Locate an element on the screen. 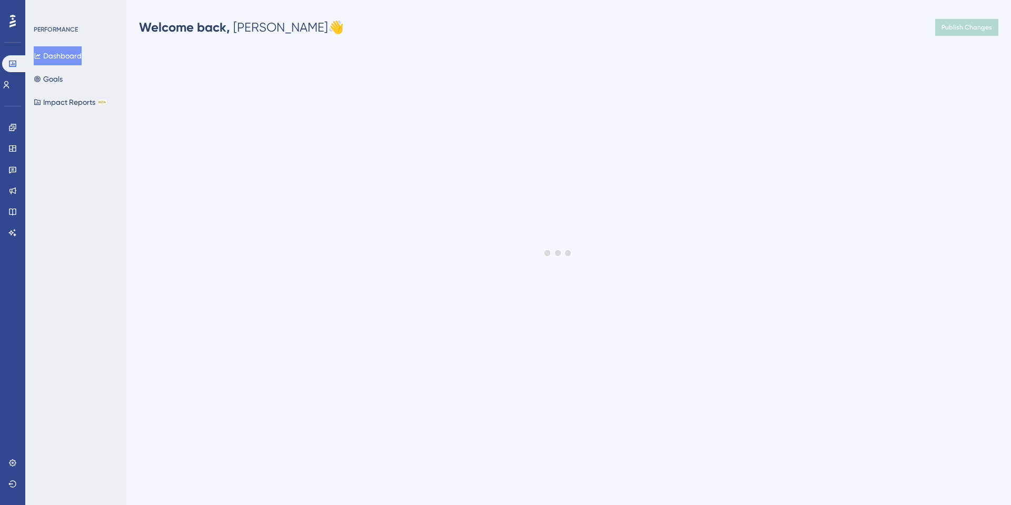 This screenshot has height=505, width=1011. button: Impact ReportsBETA is located at coordinates (70, 102).